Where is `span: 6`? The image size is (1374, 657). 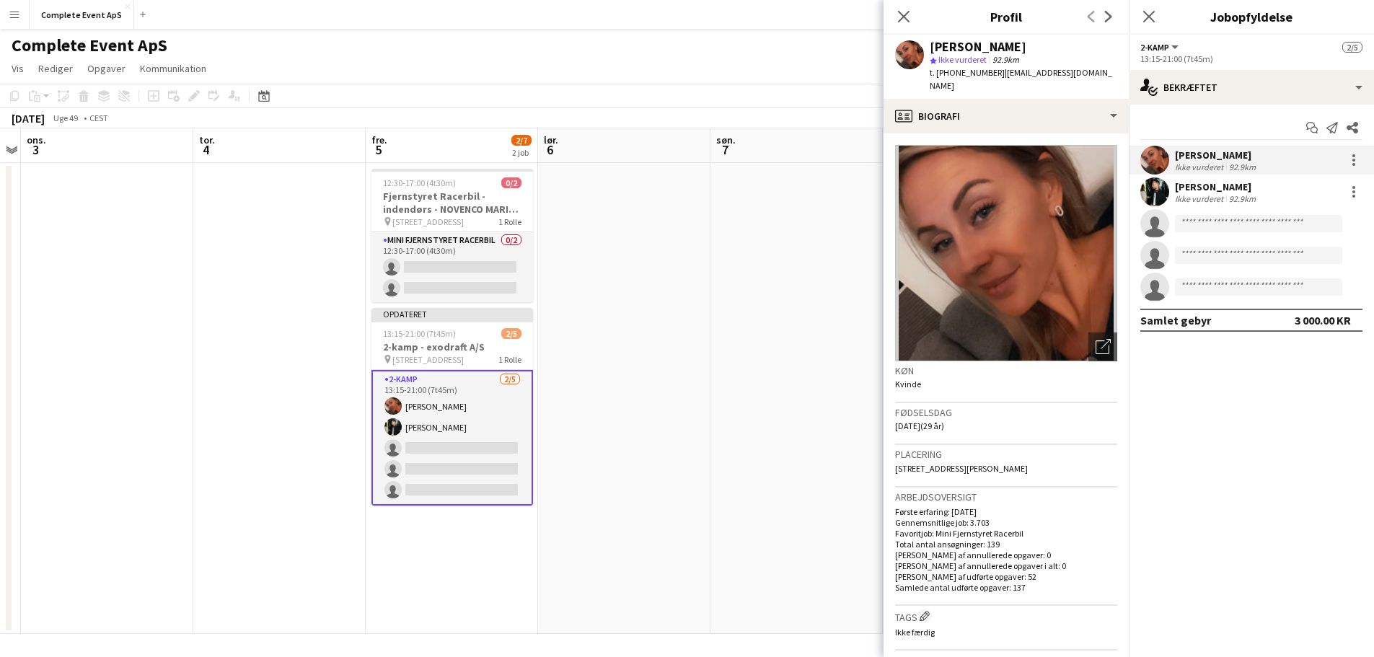
span: 6 is located at coordinates (550, 149).